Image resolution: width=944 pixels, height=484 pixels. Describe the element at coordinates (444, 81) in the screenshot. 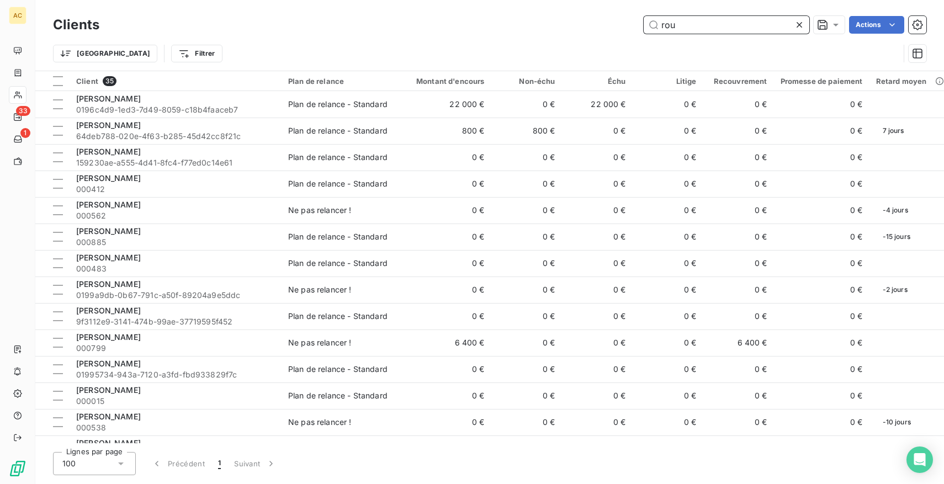

I see `div: Montant d'encours` at that location.